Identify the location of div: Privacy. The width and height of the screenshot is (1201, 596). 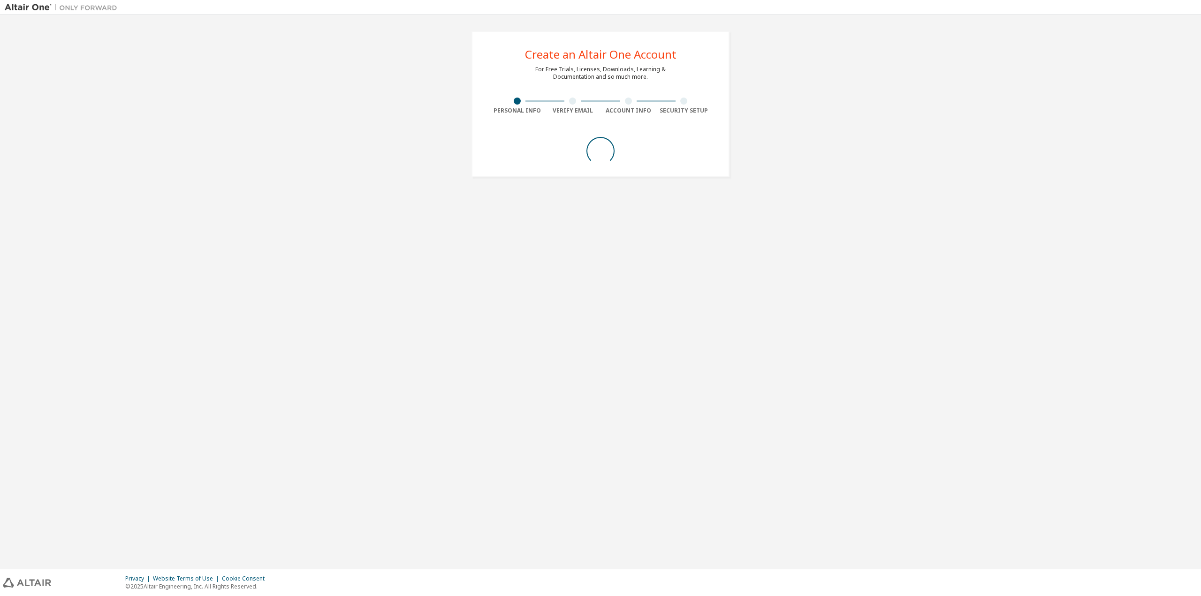
(139, 579).